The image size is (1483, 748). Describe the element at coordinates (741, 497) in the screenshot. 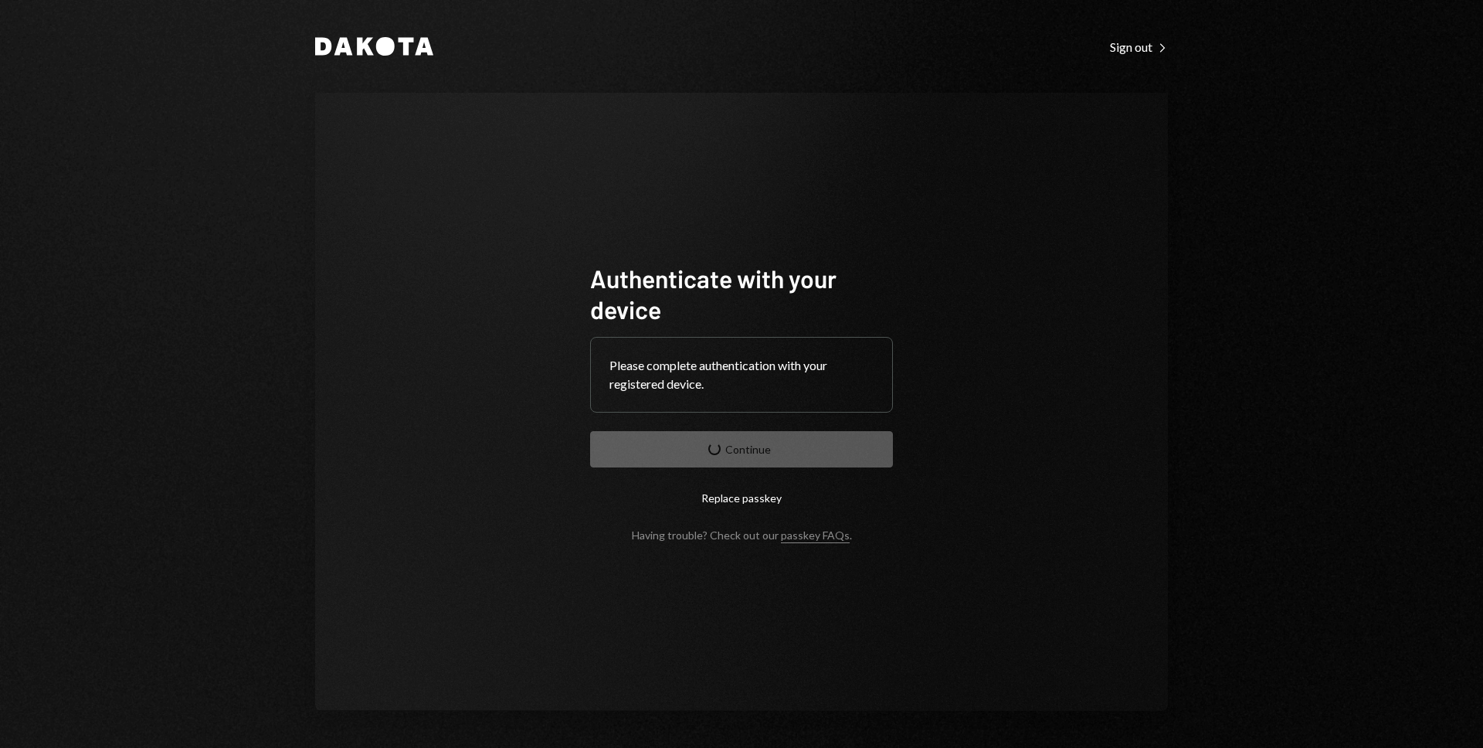

I see `button: Replace passkey` at that location.